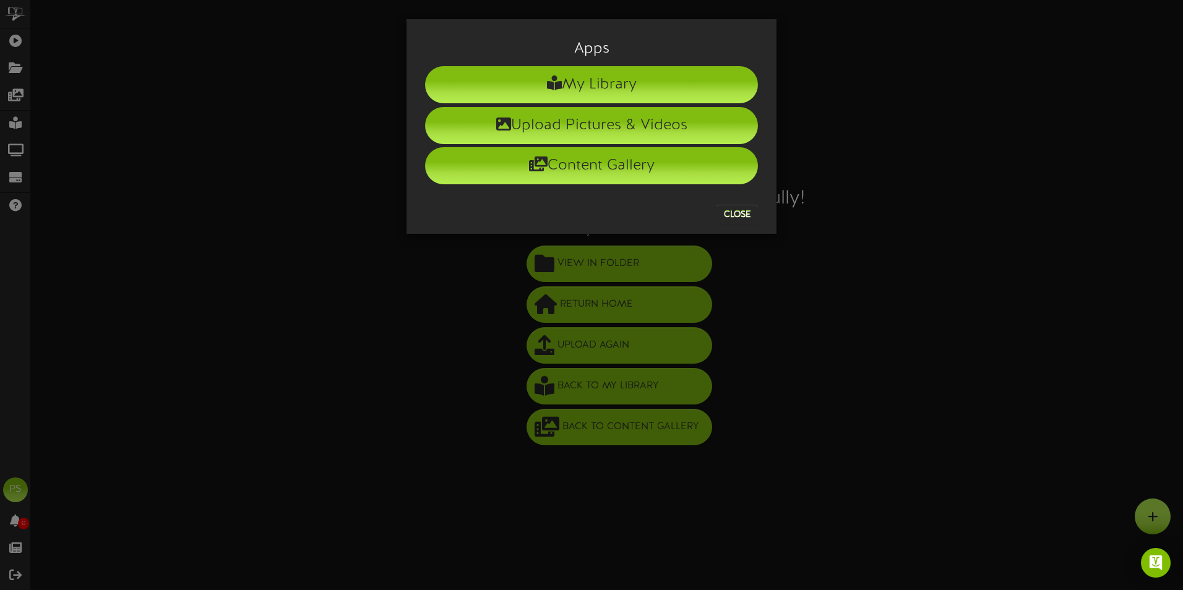 This screenshot has height=590, width=1183. I want to click on button: Close, so click(737, 215).